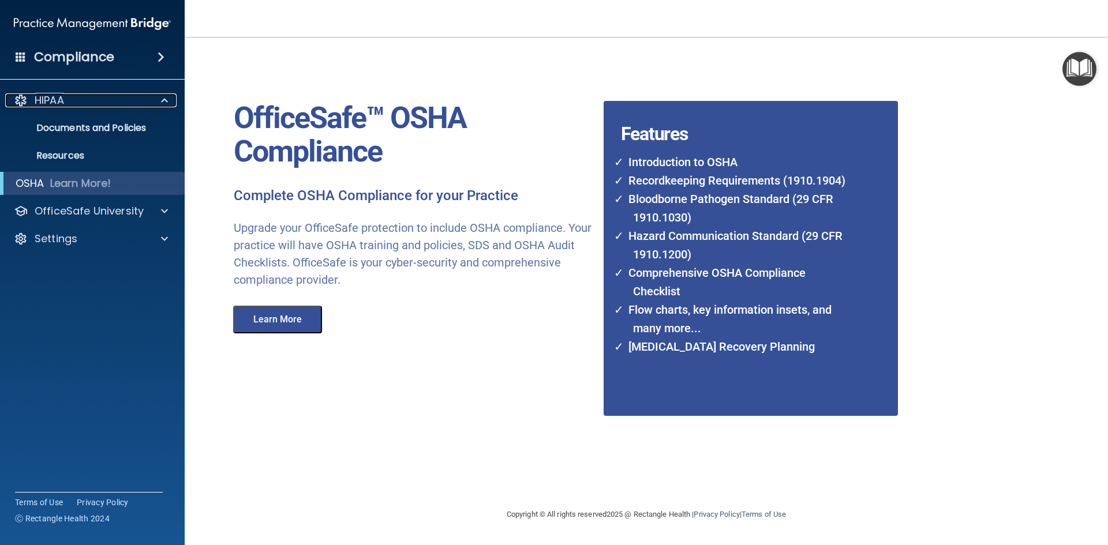 The image size is (1108, 545). I want to click on img: PMB logo, so click(92, 24).